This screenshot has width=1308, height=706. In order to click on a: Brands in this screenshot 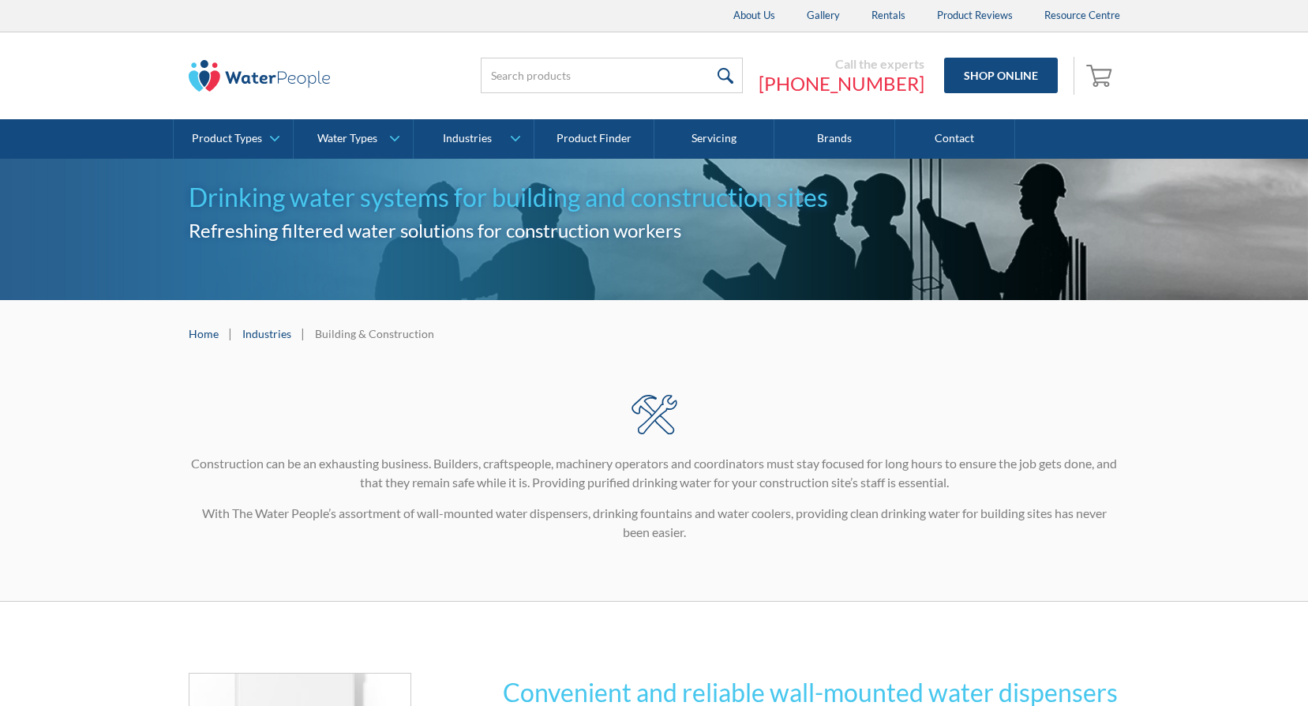, I will do `click(834, 139)`.